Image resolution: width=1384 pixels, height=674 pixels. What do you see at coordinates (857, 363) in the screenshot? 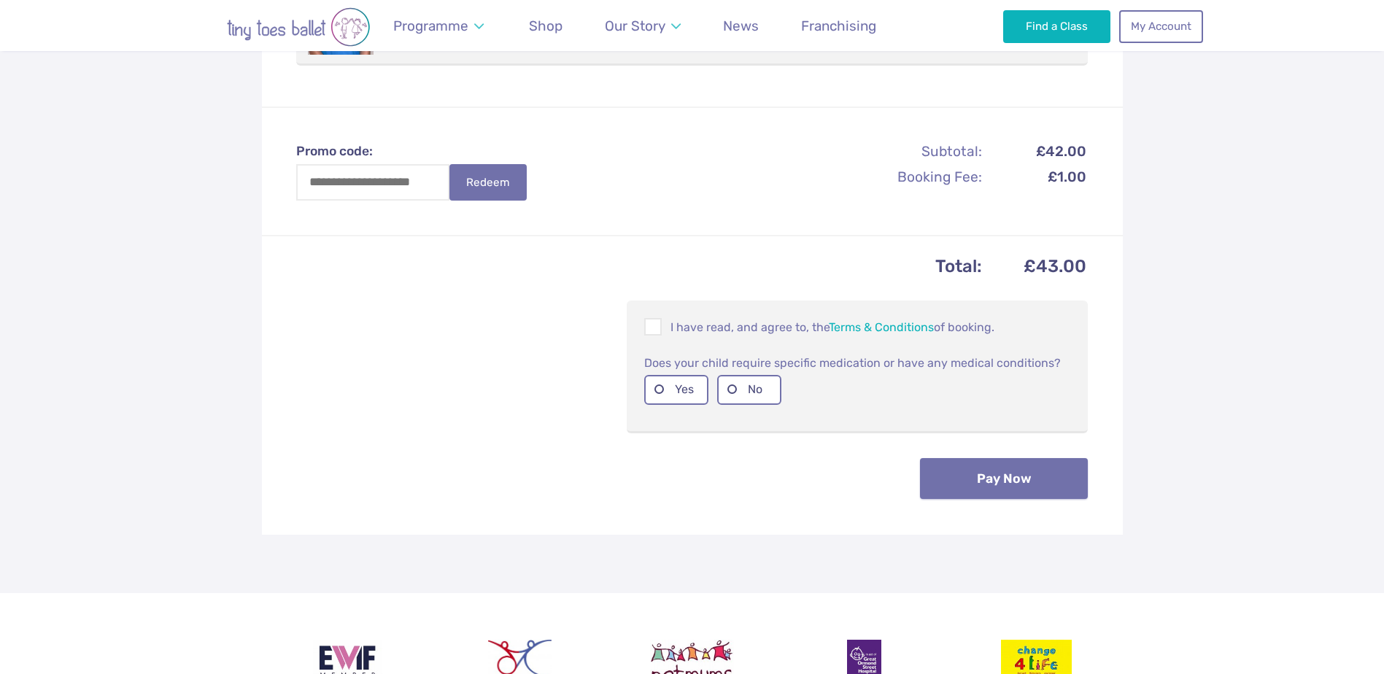
I see `p: Does your child require specific medication or have any medical conditions?` at bounding box center [857, 363].